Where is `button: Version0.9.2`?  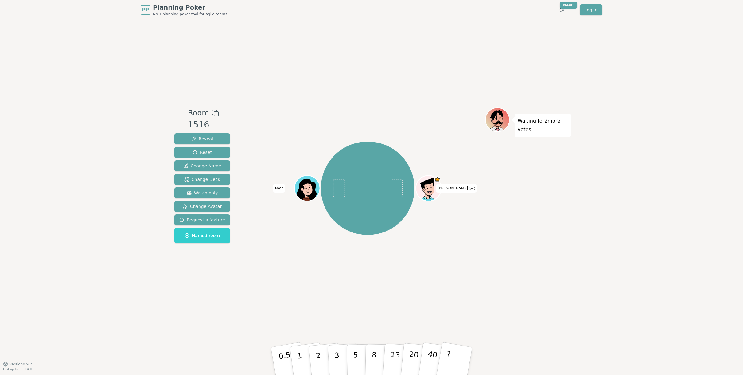 button: Version0.9.2 is located at coordinates (18, 364).